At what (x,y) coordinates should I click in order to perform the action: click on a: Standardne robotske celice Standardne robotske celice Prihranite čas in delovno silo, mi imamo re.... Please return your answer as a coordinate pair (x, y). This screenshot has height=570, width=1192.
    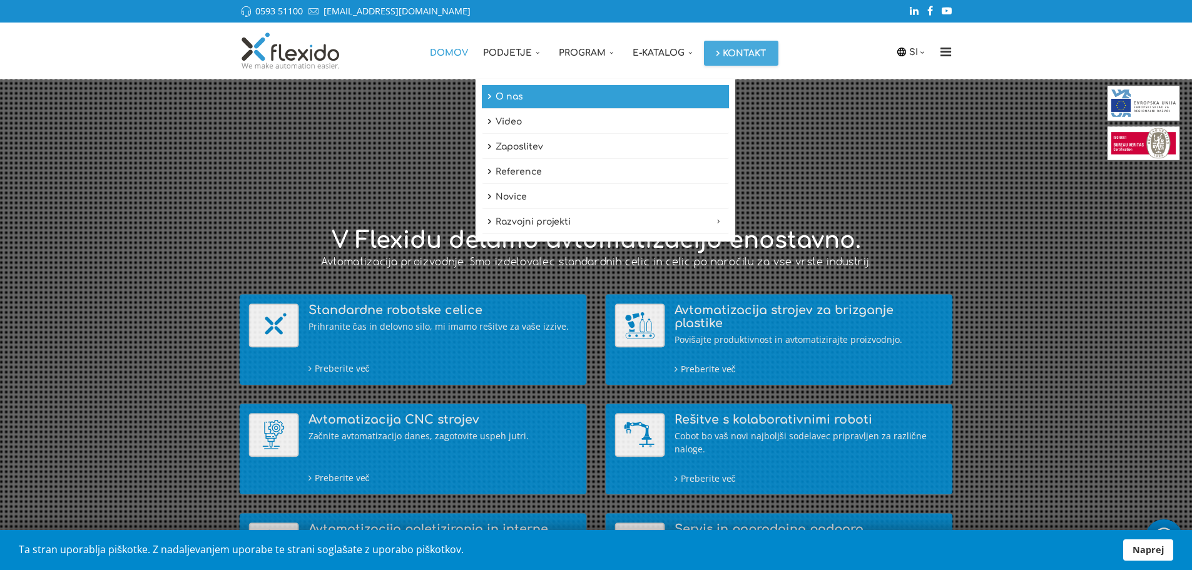
    Looking at the image, I should click on (413, 339).